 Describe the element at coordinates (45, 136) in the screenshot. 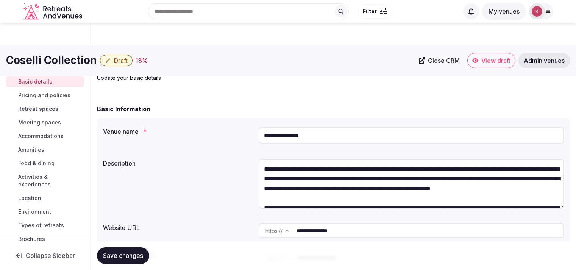

I see `a: Accommodations` at that location.